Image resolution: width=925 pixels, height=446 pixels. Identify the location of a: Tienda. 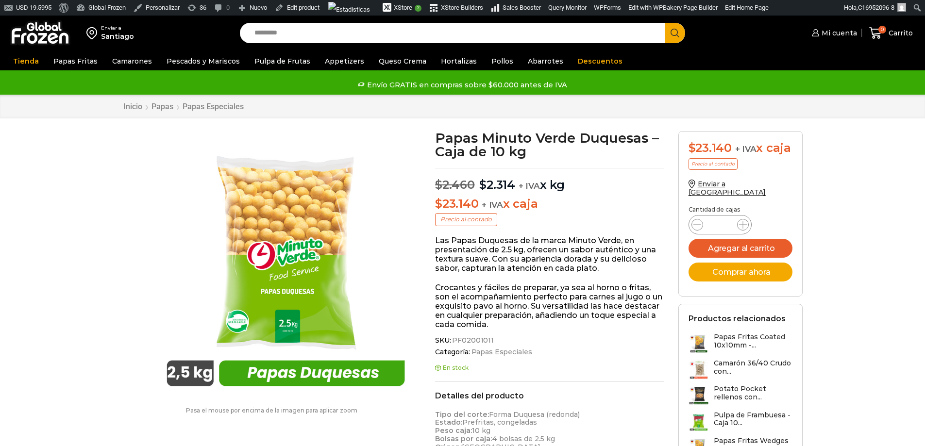
(26, 61).